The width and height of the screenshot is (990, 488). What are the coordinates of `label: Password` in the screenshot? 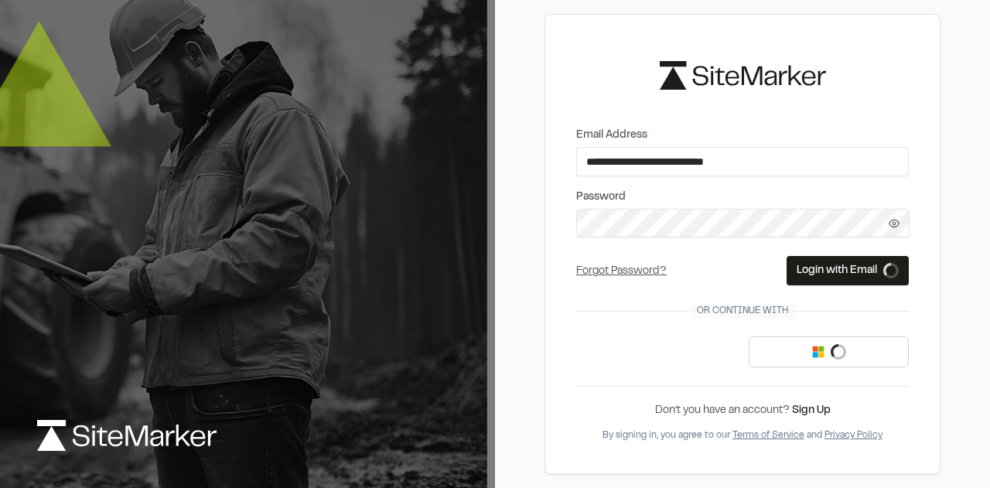 It's located at (742, 197).